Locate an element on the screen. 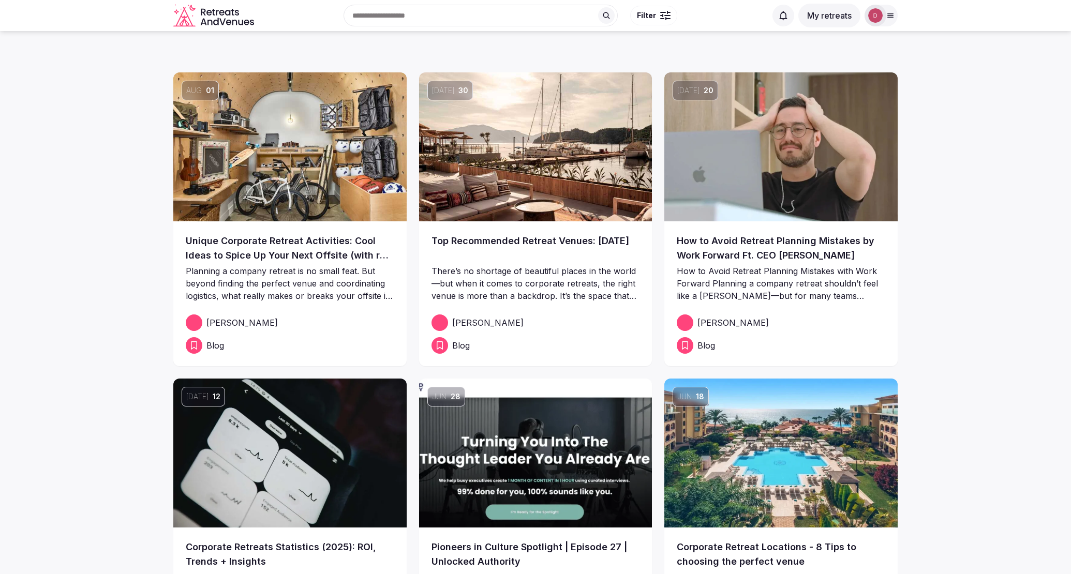  span: Filter is located at coordinates (646, 16).